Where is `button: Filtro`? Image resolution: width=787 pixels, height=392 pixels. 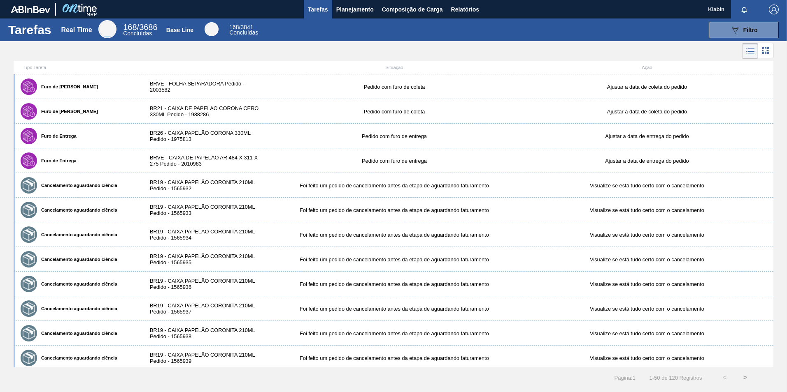 button: Filtro is located at coordinates (743, 30).